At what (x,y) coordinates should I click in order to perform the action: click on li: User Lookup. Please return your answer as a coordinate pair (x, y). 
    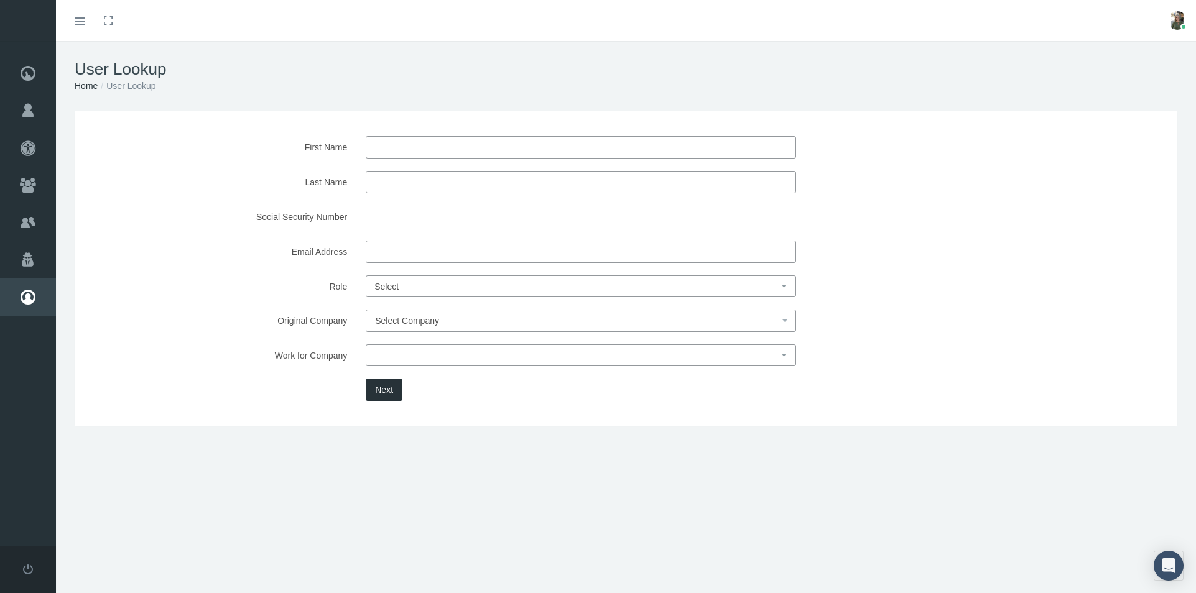
    Looking at the image, I should click on (126, 86).